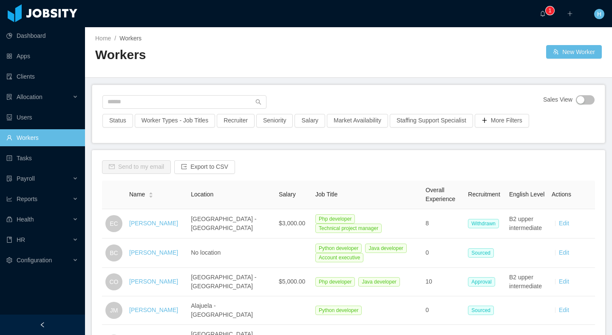 Image resolution: width=612 pixels, height=335 pixels. I want to click on span: Name, so click(137, 194).